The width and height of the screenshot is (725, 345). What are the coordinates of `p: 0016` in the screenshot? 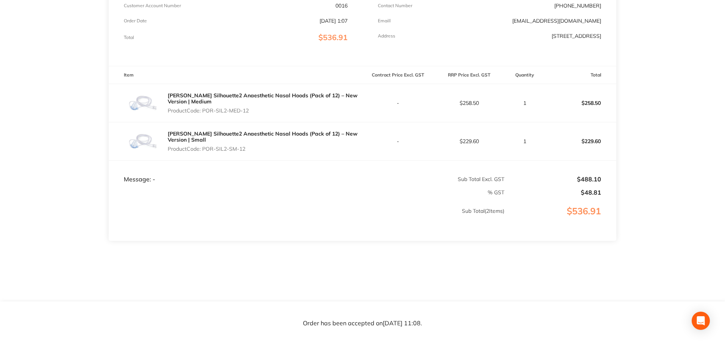 It's located at (342, 6).